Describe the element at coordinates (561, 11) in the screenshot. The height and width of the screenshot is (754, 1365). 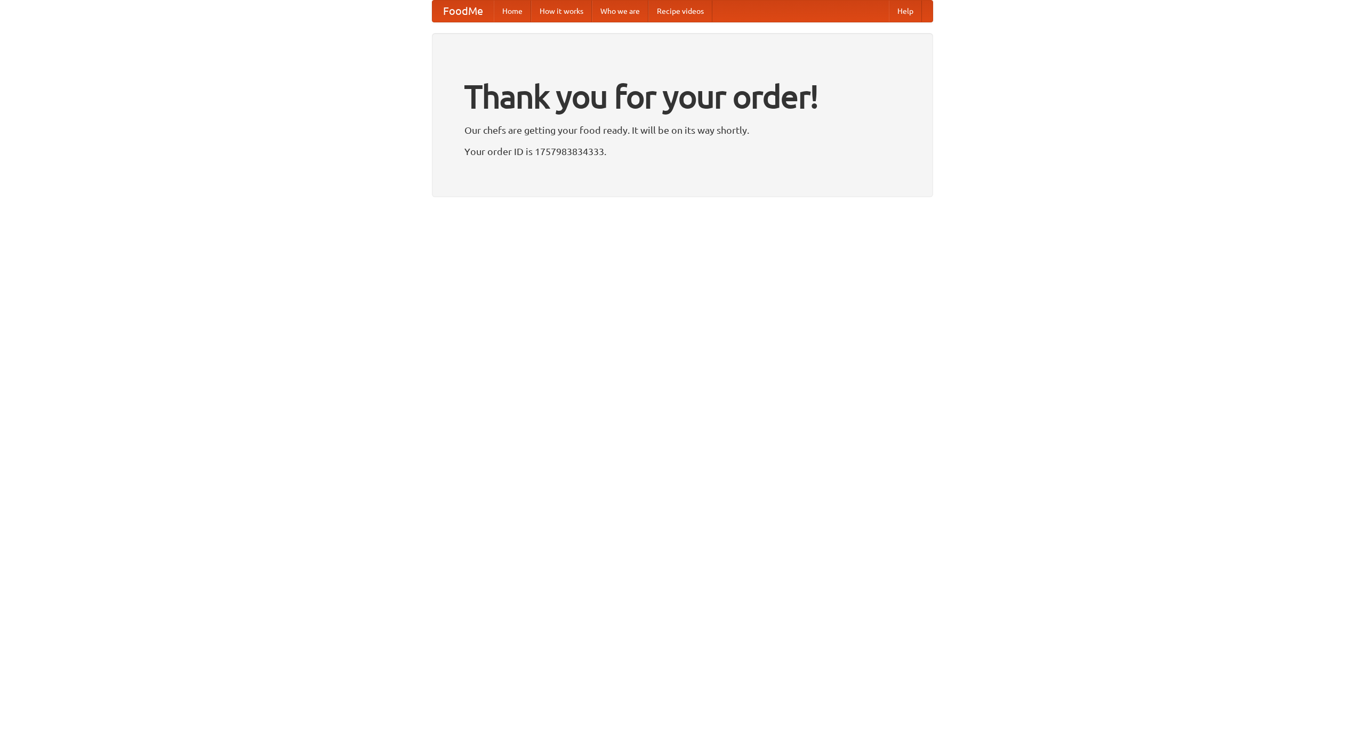
I see `a: How it works` at that location.